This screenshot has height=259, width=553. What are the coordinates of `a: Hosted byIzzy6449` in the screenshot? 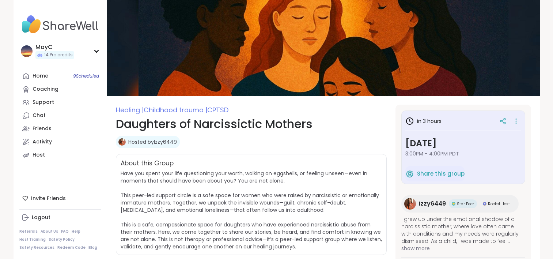 It's located at (152, 142).